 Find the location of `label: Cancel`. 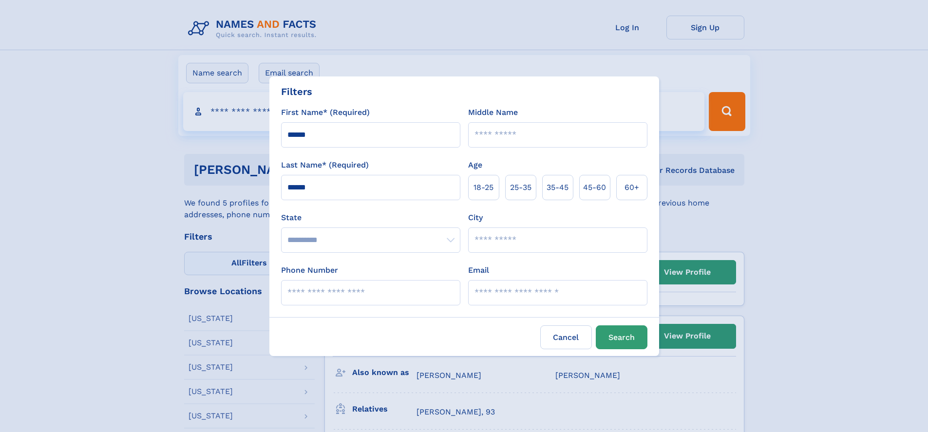

label: Cancel is located at coordinates (566, 337).